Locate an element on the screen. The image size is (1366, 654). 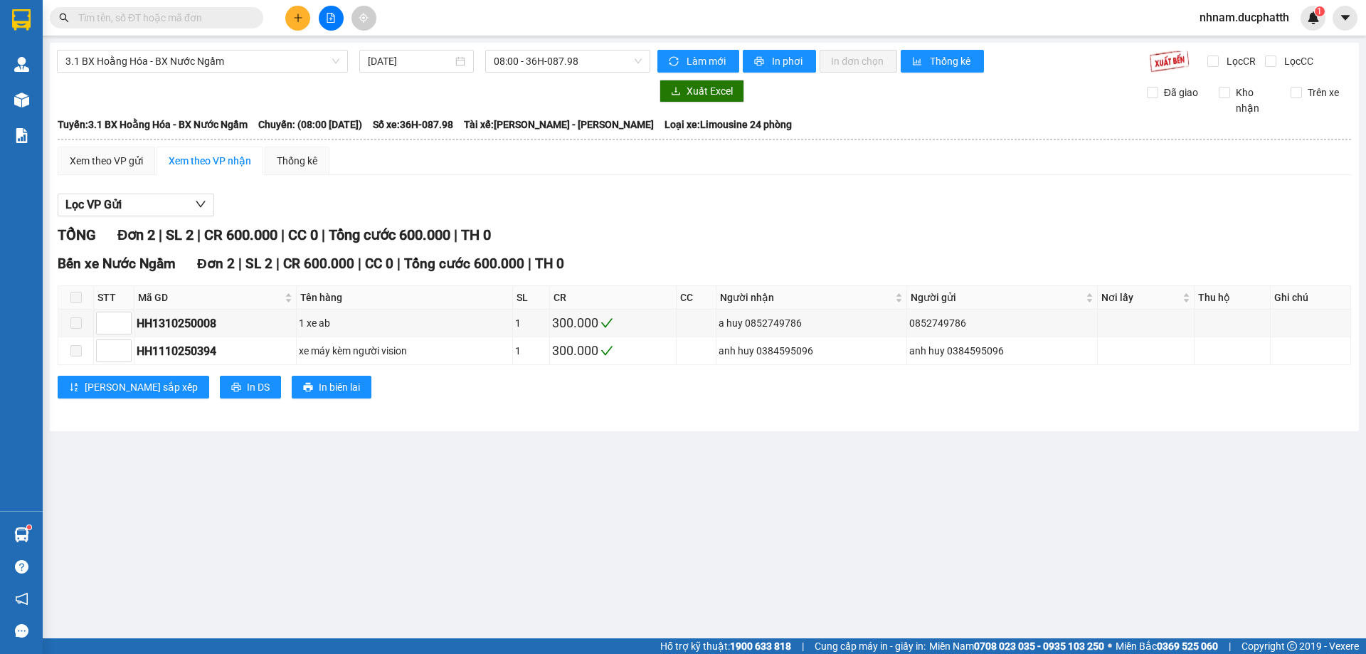
button: Lọc VP Gửi is located at coordinates (136, 205).